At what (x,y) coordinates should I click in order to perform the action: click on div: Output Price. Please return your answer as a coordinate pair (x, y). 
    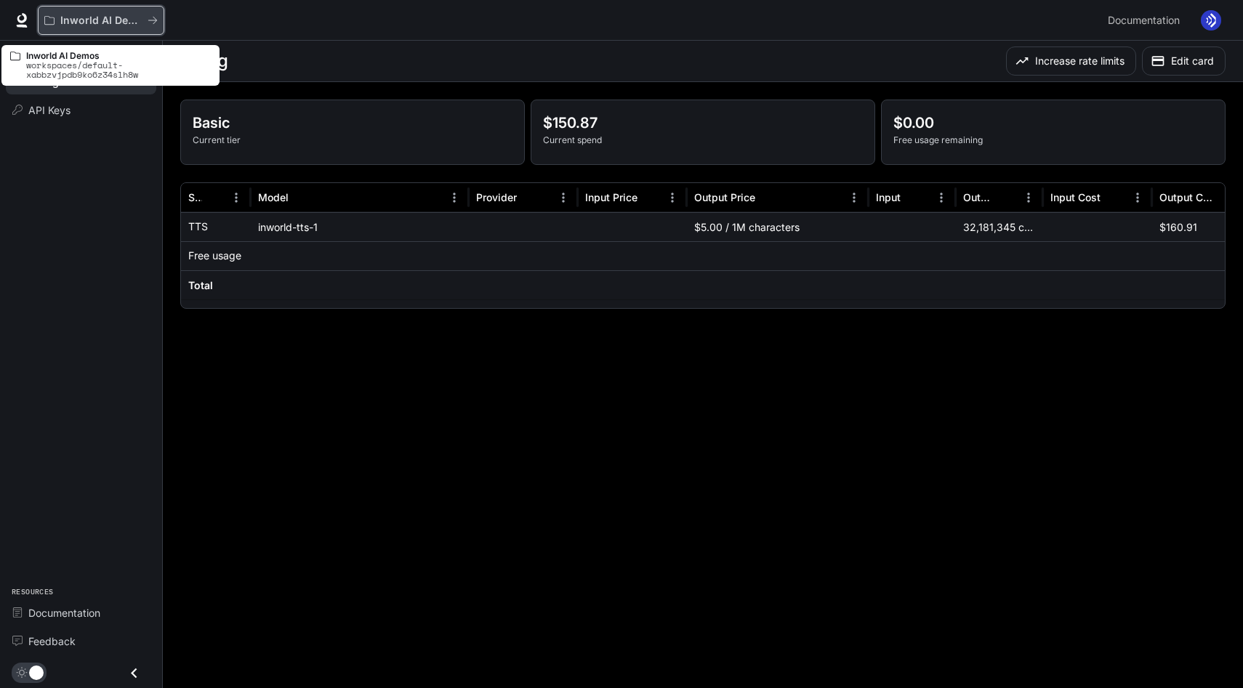
    Looking at the image, I should click on (725, 197).